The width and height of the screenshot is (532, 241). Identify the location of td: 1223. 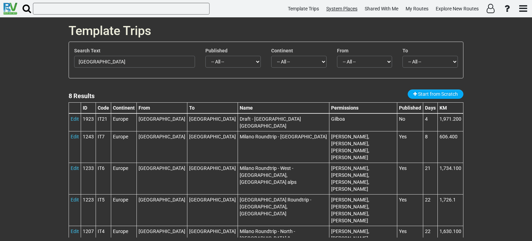
(88, 210).